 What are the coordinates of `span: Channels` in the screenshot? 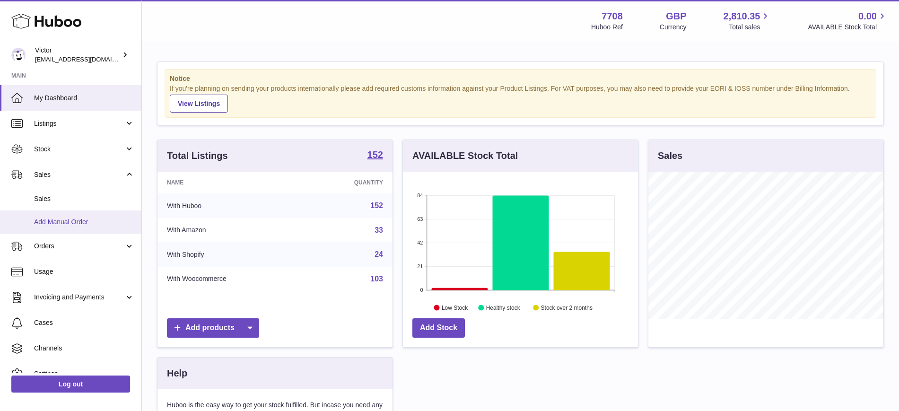 It's located at (84, 348).